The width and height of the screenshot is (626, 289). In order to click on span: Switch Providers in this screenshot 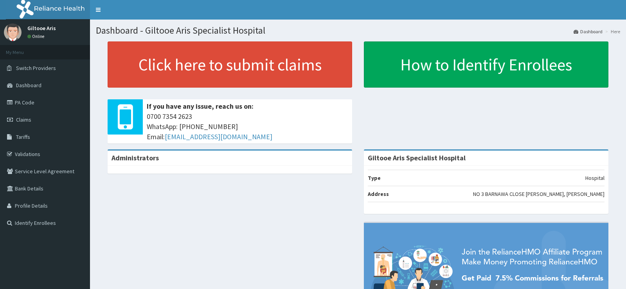, I will do `click(36, 68)`.